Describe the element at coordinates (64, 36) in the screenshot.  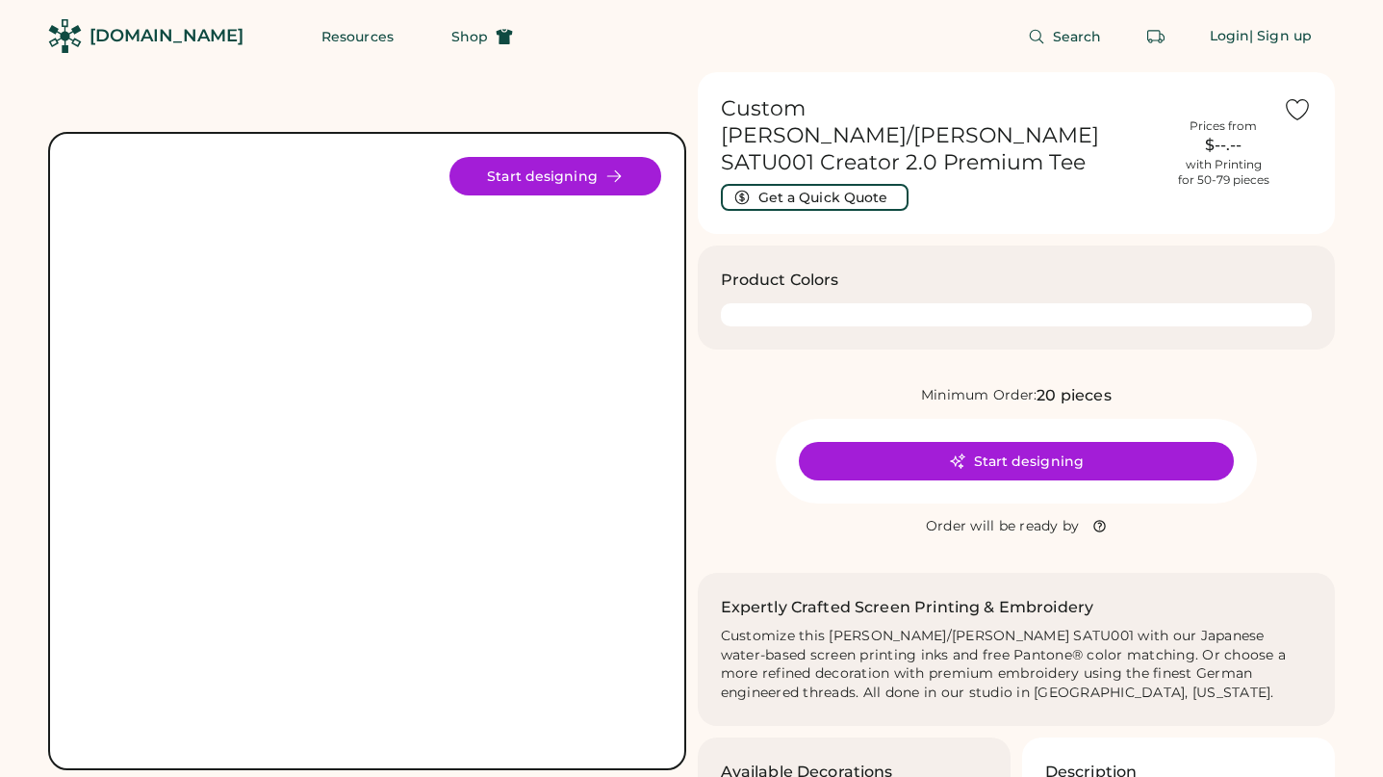
I see `img: Rendered Logo - Screens` at that location.